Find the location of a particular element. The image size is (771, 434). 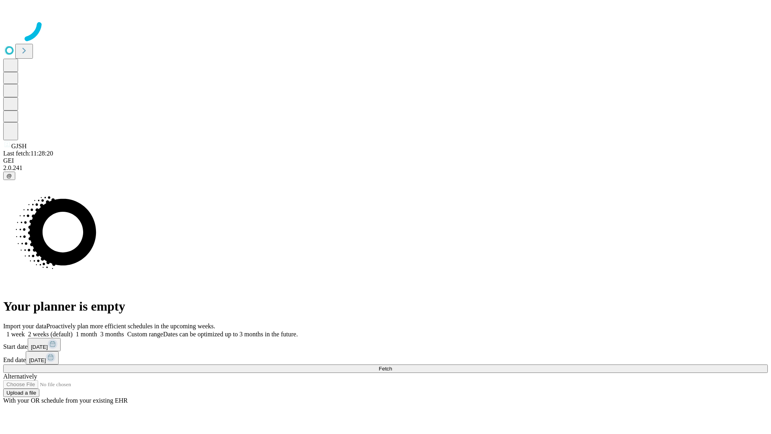

span: Last fetch: 11:28:20 is located at coordinates (28, 153).